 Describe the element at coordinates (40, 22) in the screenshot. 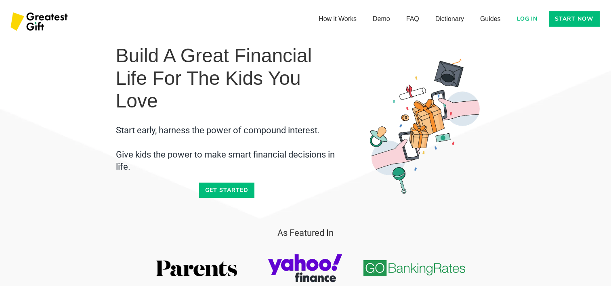

I see `img: Greatest Gift Logo` at that location.